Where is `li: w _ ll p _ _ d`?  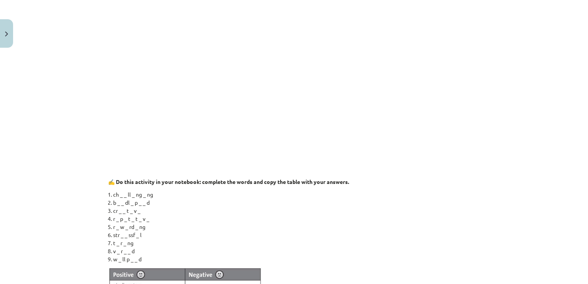
li: w _ ll p _ _ d is located at coordinates (297, 259).